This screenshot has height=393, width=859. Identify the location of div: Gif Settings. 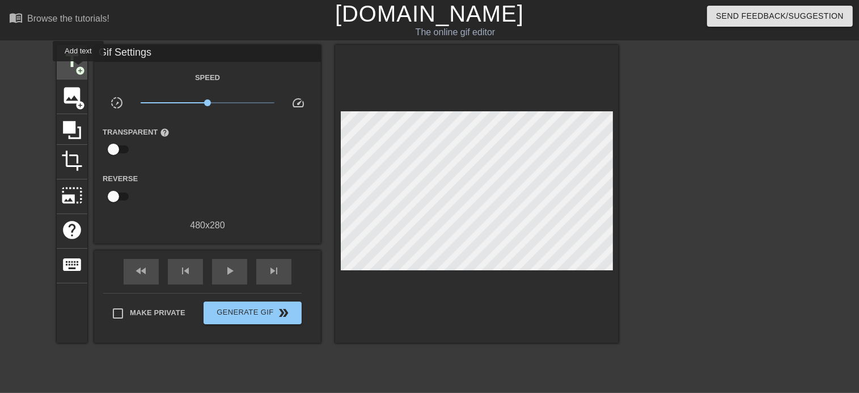
(208, 53).